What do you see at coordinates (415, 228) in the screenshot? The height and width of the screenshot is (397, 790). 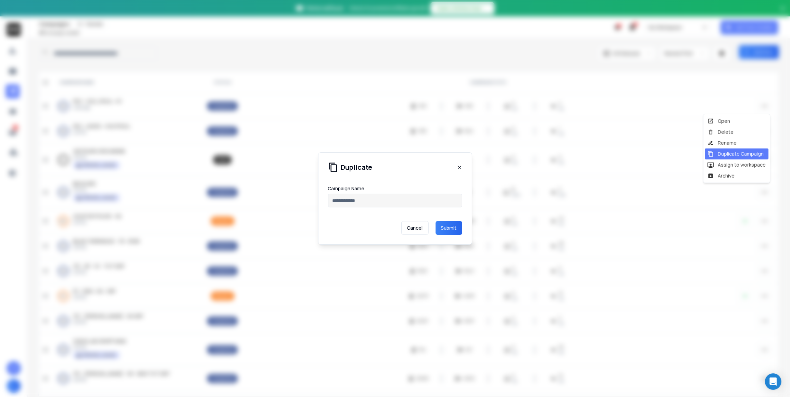 I see `p: Cancel` at bounding box center [415, 228].